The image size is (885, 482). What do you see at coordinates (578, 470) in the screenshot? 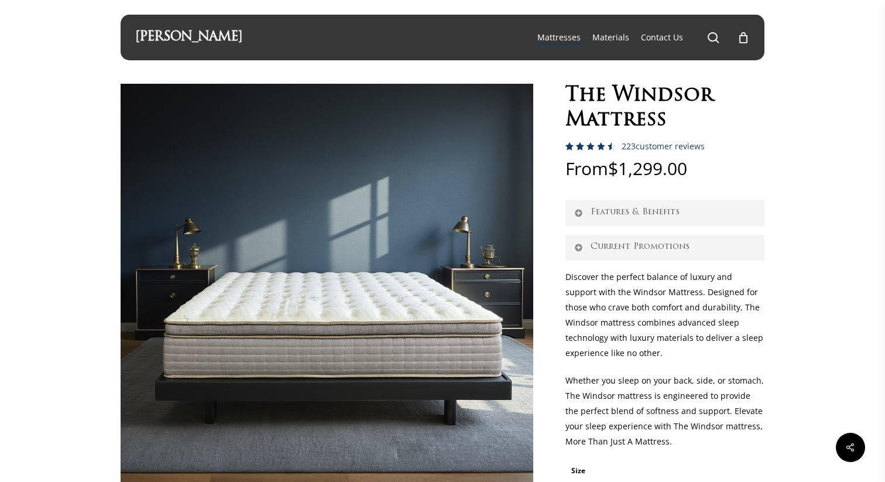
I see `label: Size` at bounding box center [578, 470].